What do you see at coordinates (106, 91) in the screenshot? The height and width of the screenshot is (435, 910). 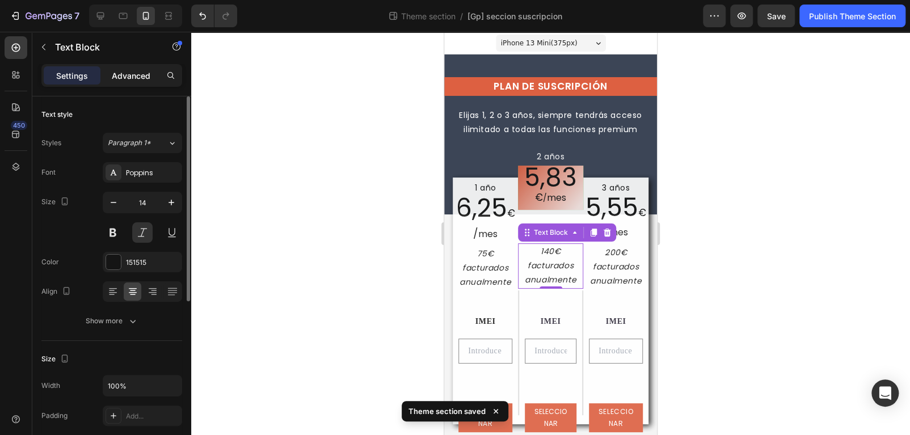 I see `p: Elijas 1, 2 o 3 años, siempre tendrás acceso ilimitado a todas las funciones premium` at bounding box center [106, 91].